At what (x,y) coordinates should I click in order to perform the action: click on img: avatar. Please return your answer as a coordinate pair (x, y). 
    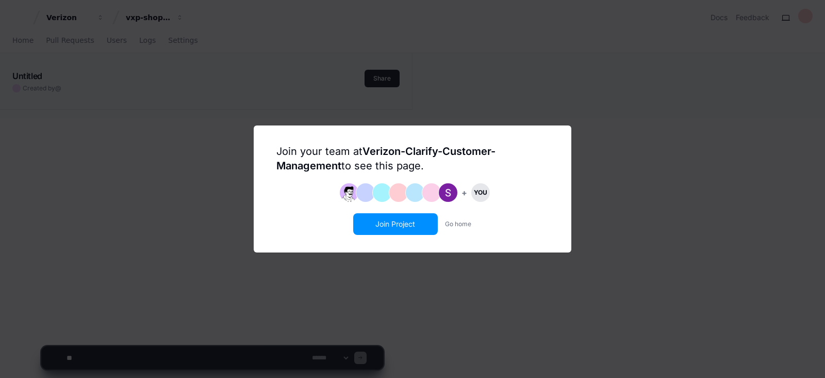
    Looking at the image, I should click on (349, 192).